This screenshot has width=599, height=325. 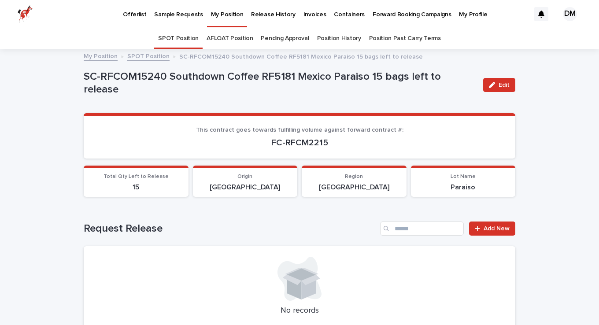 What do you see at coordinates (497, 229) in the screenshot?
I see `span: Add New` at bounding box center [497, 229].